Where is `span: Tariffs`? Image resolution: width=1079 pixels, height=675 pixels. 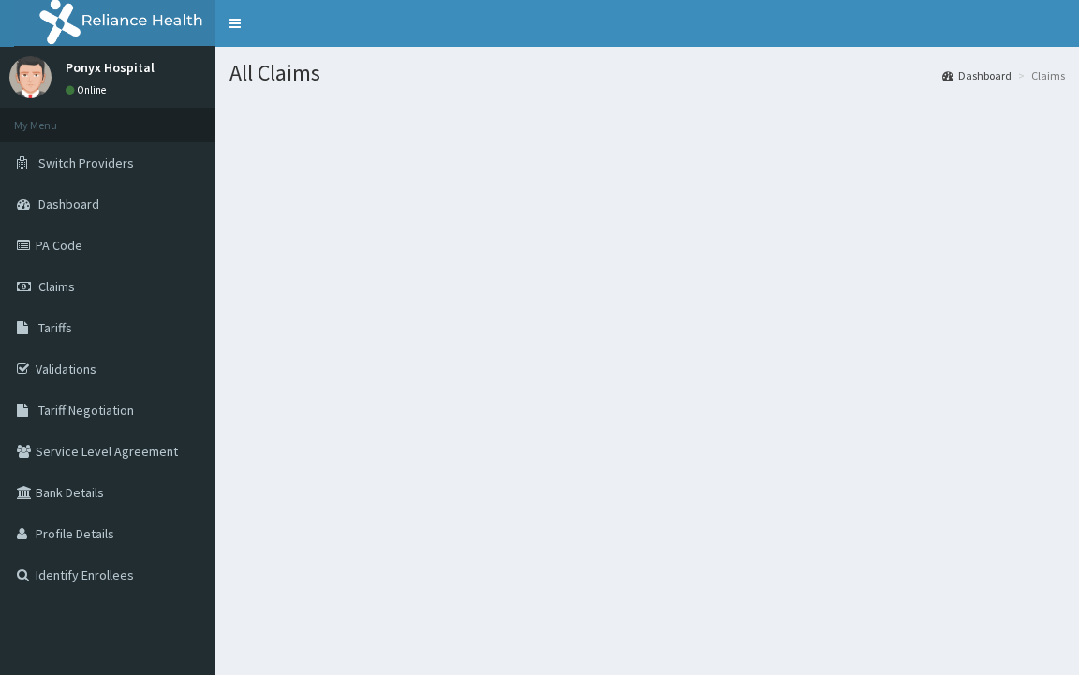
span: Tariffs is located at coordinates (55, 328).